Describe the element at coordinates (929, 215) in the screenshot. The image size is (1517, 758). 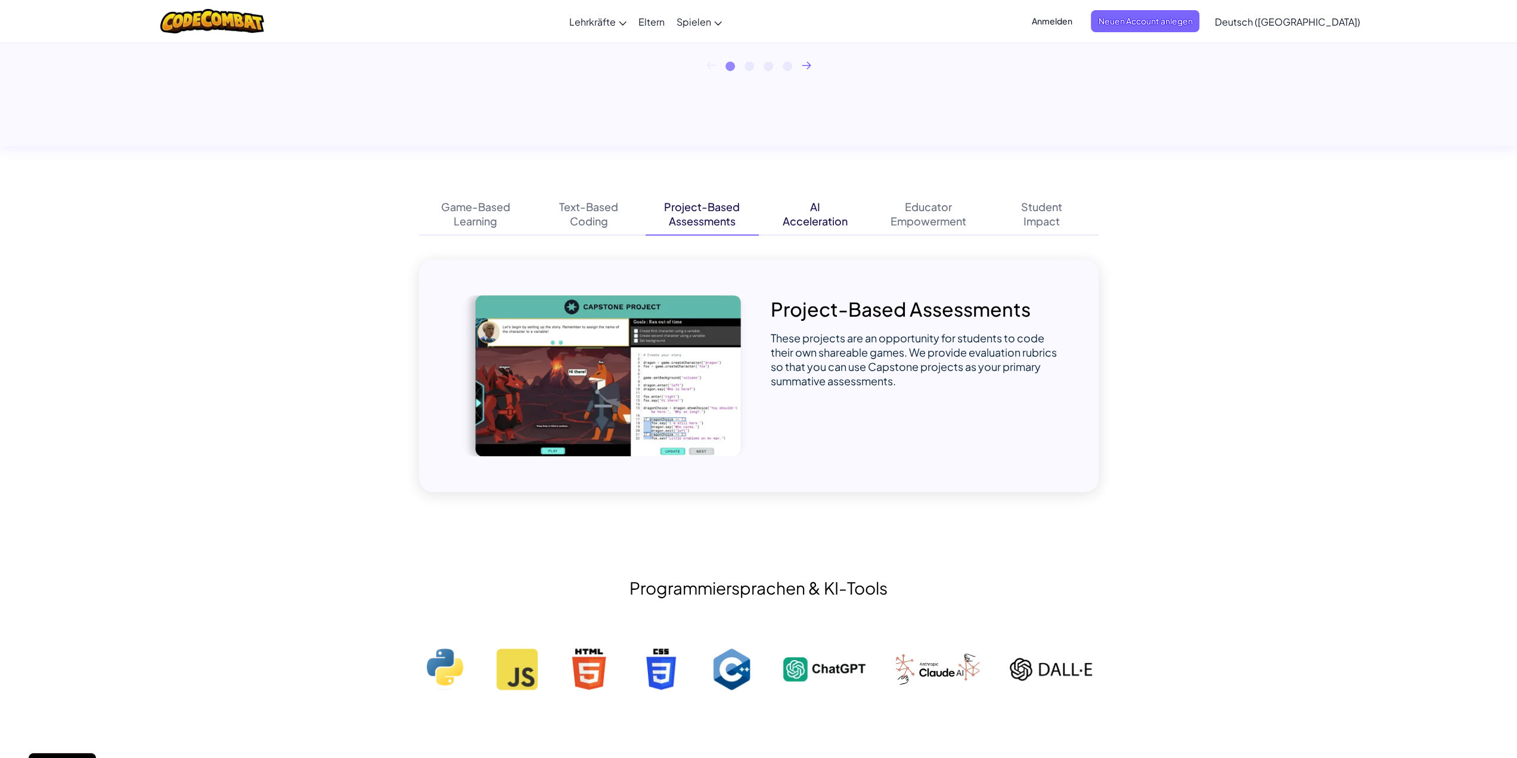
I see `button: EducatorEmpowerment` at that location.